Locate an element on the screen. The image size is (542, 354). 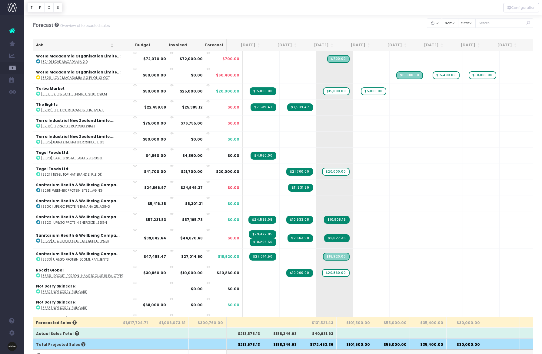
span: Streamtime Invoice: 3848 – [3317] By Torba Sub-Brand Packaging System is located at coordinates (263, 91).